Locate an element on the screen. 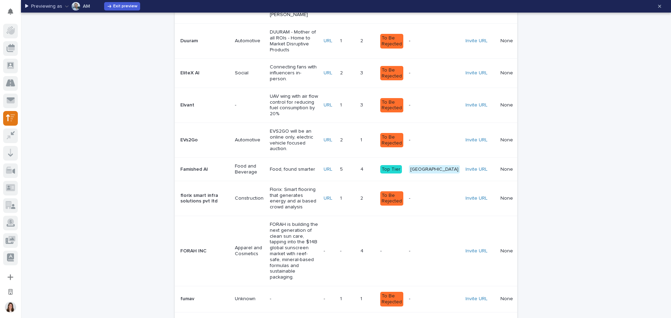 The image size is (671, 318). tr: EliteX AISocialConnecting fans with influencers in-person.URL22 33 To Be Rejected-Invite URLNoneH... is located at coordinates (413, 73).